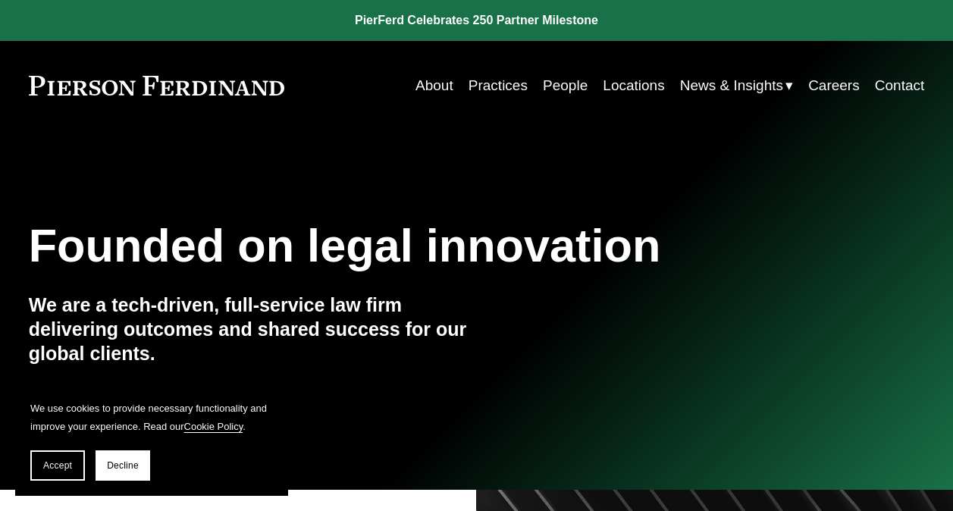 This screenshot has height=511, width=953. Describe the element at coordinates (123, 465) in the screenshot. I see `button: Decline` at that location.